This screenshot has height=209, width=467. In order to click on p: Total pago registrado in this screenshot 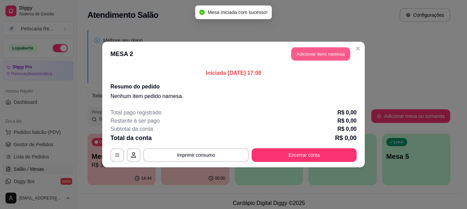, I will do `click(136, 113)`.